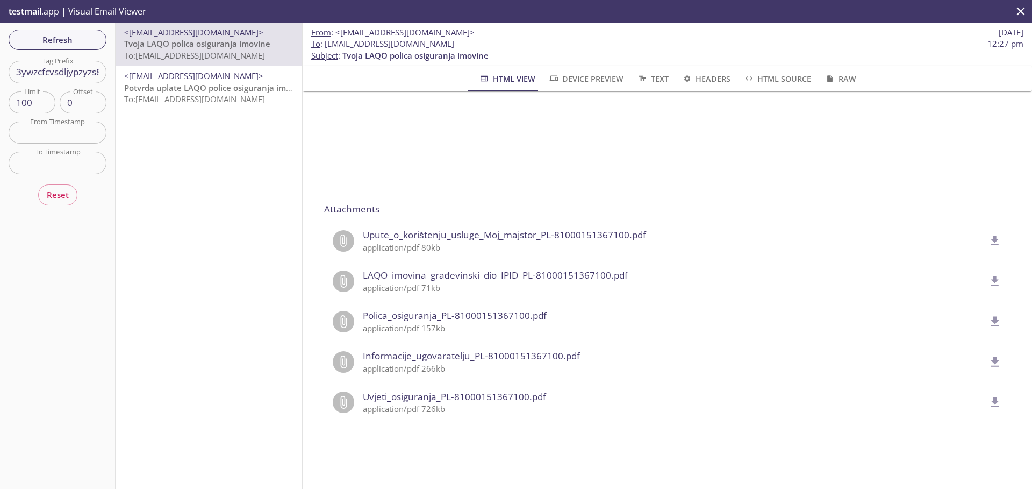 The image size is (1032, 490). Describe the element at coordinates (674, 397) in the screenshot. I see `span: Uvjeti_osiguranja_PL-81000151367100.pdf` at that location.